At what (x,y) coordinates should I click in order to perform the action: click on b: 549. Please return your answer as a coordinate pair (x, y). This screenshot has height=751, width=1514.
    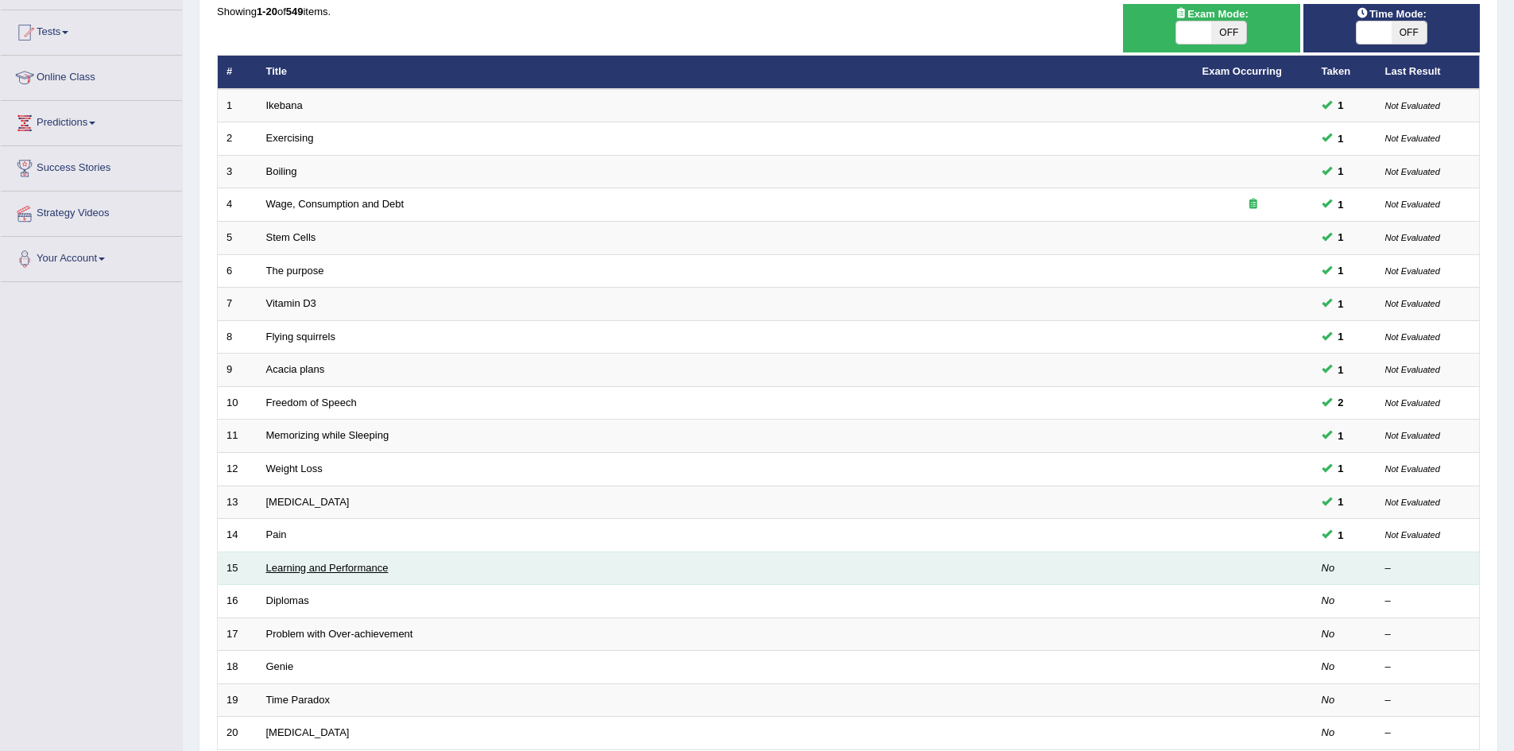
    Looking at the image, I should click on (295, 11).